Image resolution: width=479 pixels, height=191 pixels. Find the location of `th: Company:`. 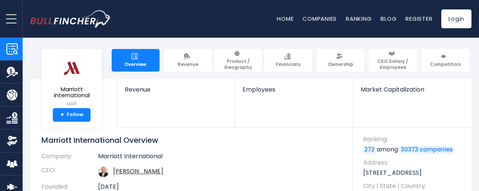

th: Company: is located at coordinates (70, 158).